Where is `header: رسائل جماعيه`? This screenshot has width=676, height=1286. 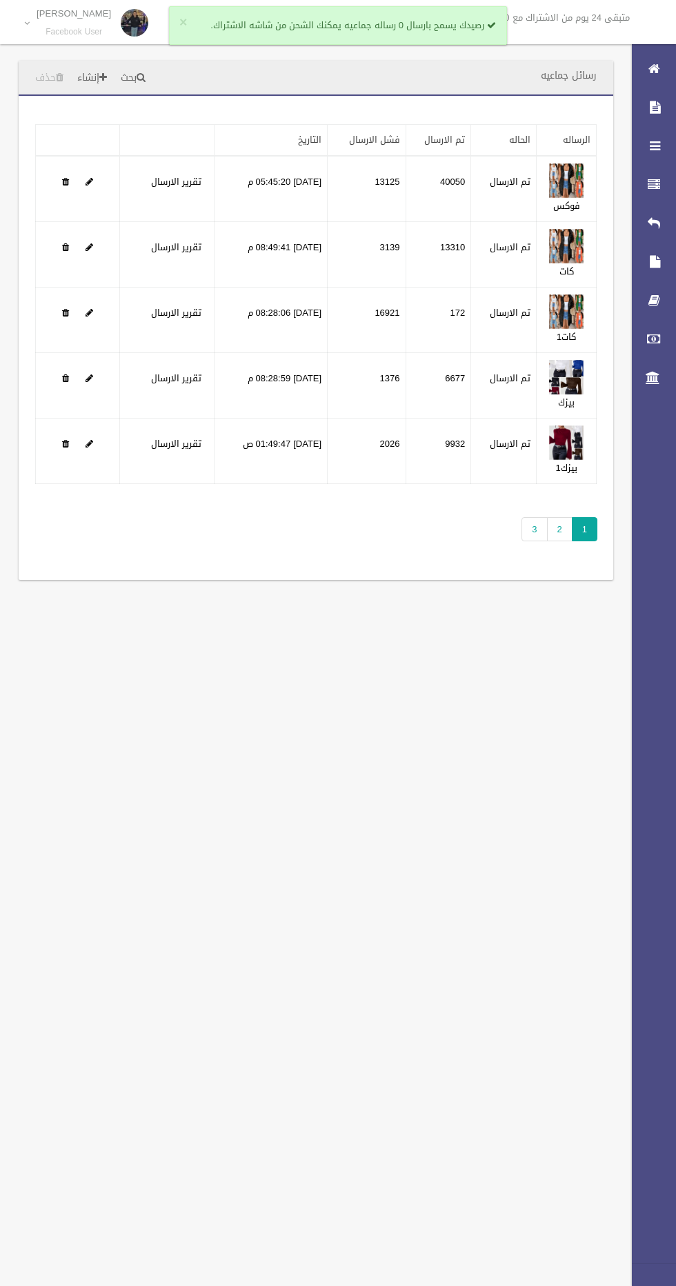 header: رسائل جماعيه is located at coordinates (568, 75).